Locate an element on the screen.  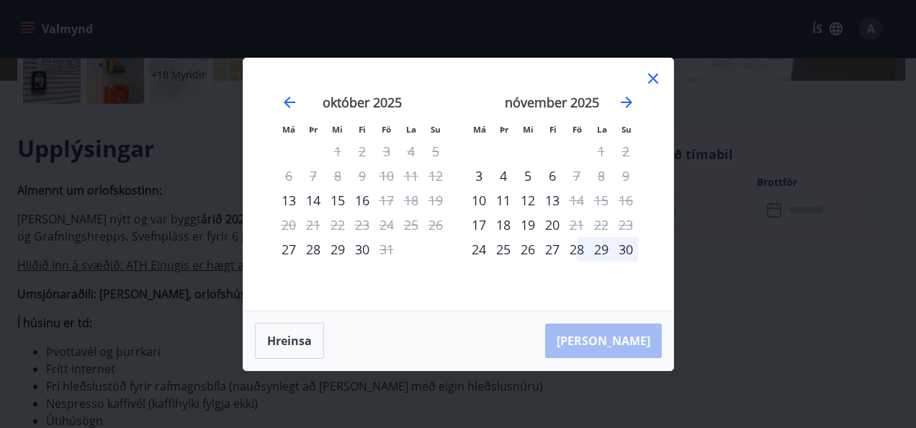
small: Fö is located at coordinates (577, 129).